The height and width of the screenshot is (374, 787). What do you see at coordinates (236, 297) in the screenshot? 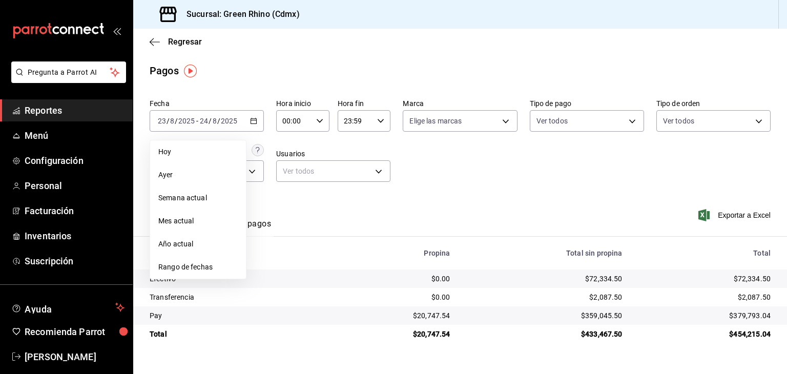
I see `div: Transferencia` at bounding box center [236, 297].